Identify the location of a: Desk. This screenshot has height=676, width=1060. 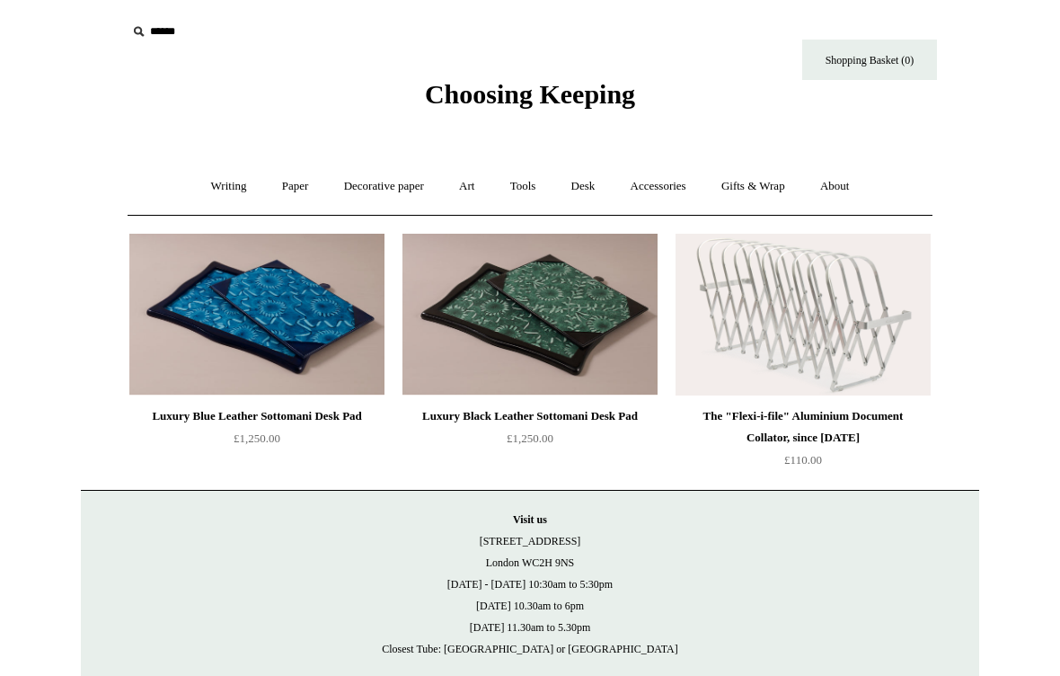
(583, 186).